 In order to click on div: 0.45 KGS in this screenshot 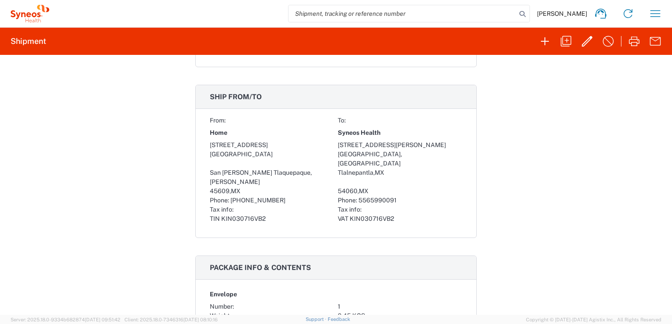, I will do `click(400, 316)`.